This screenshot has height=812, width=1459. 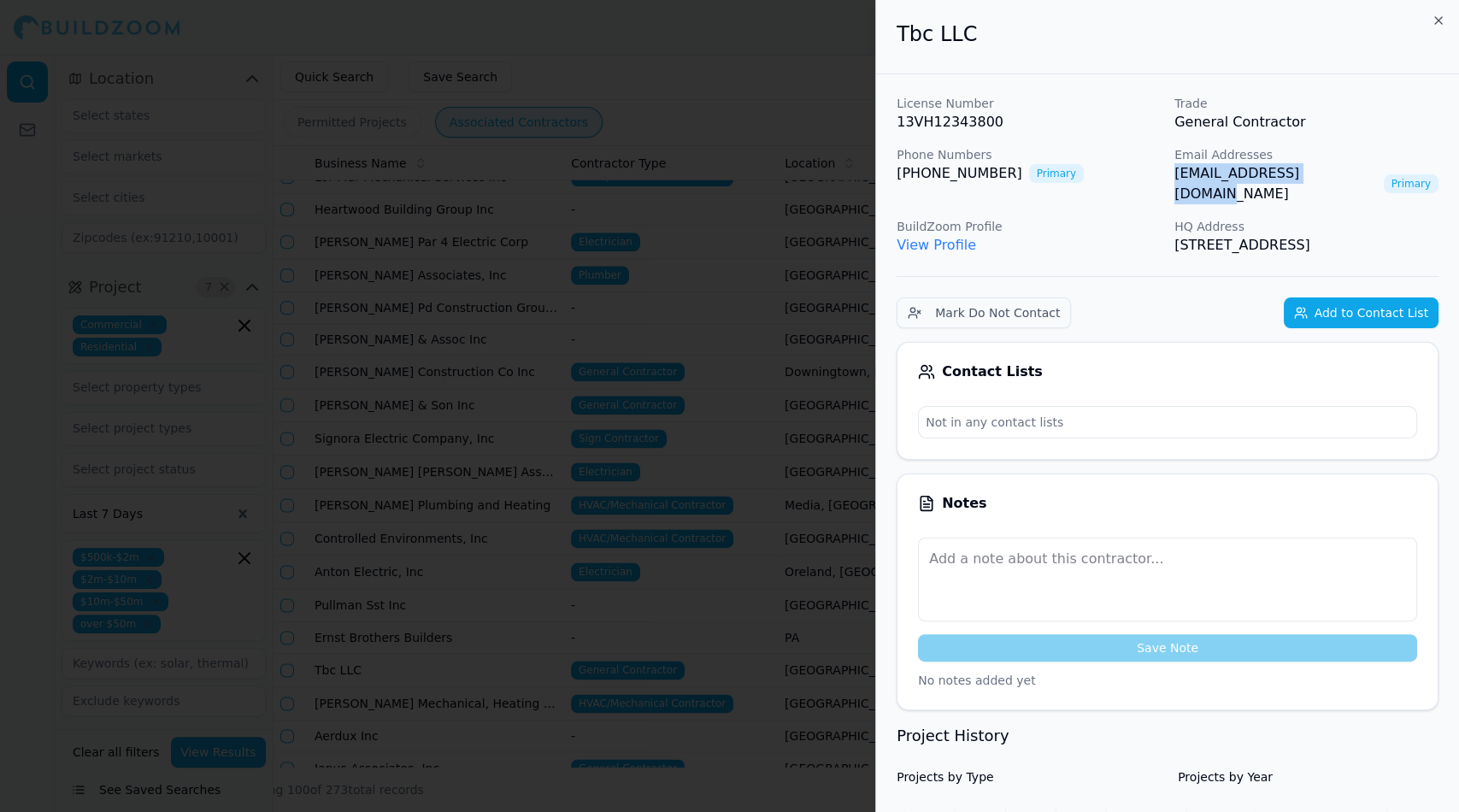 What do you see at coordinates (1029, 122) in the screenshot?
I see `p: 13VH12343800` at bounding box center [1029, 122].